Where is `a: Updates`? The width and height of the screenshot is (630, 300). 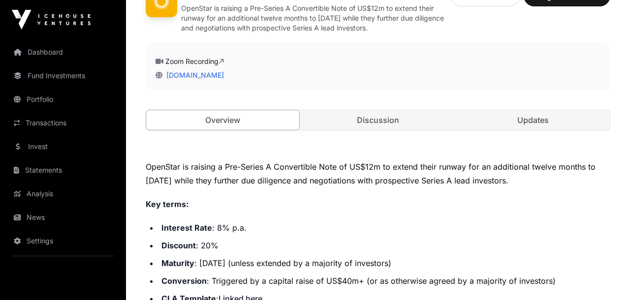 a: Updates is located at coordinates (533, 120).